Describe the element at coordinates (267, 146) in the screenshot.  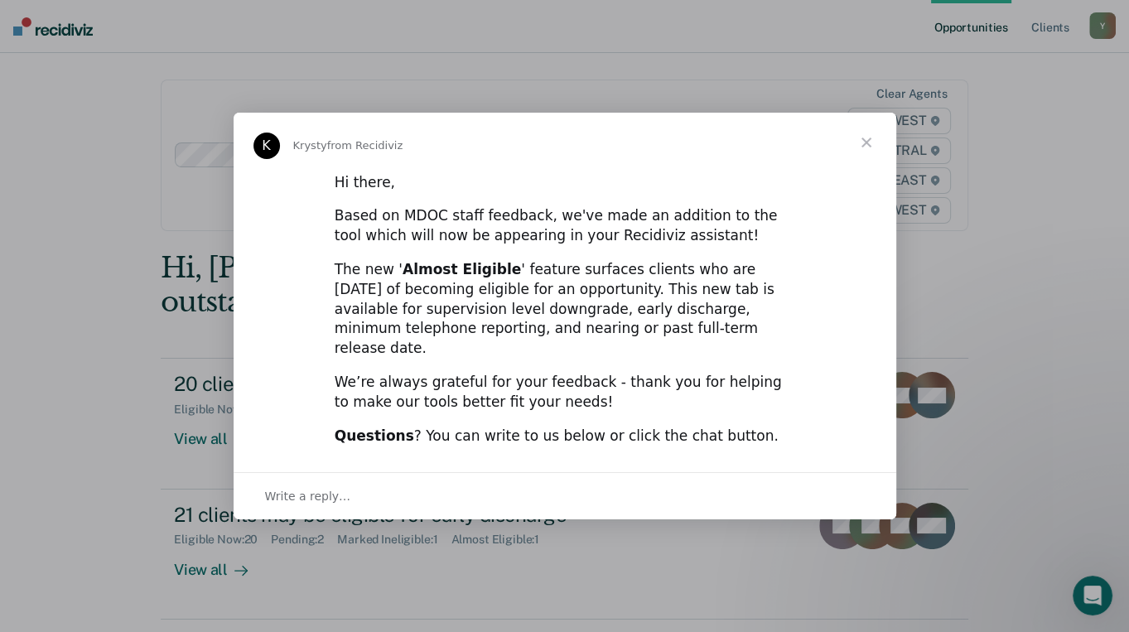
I see `div: Profile image for Krysty` at that location.